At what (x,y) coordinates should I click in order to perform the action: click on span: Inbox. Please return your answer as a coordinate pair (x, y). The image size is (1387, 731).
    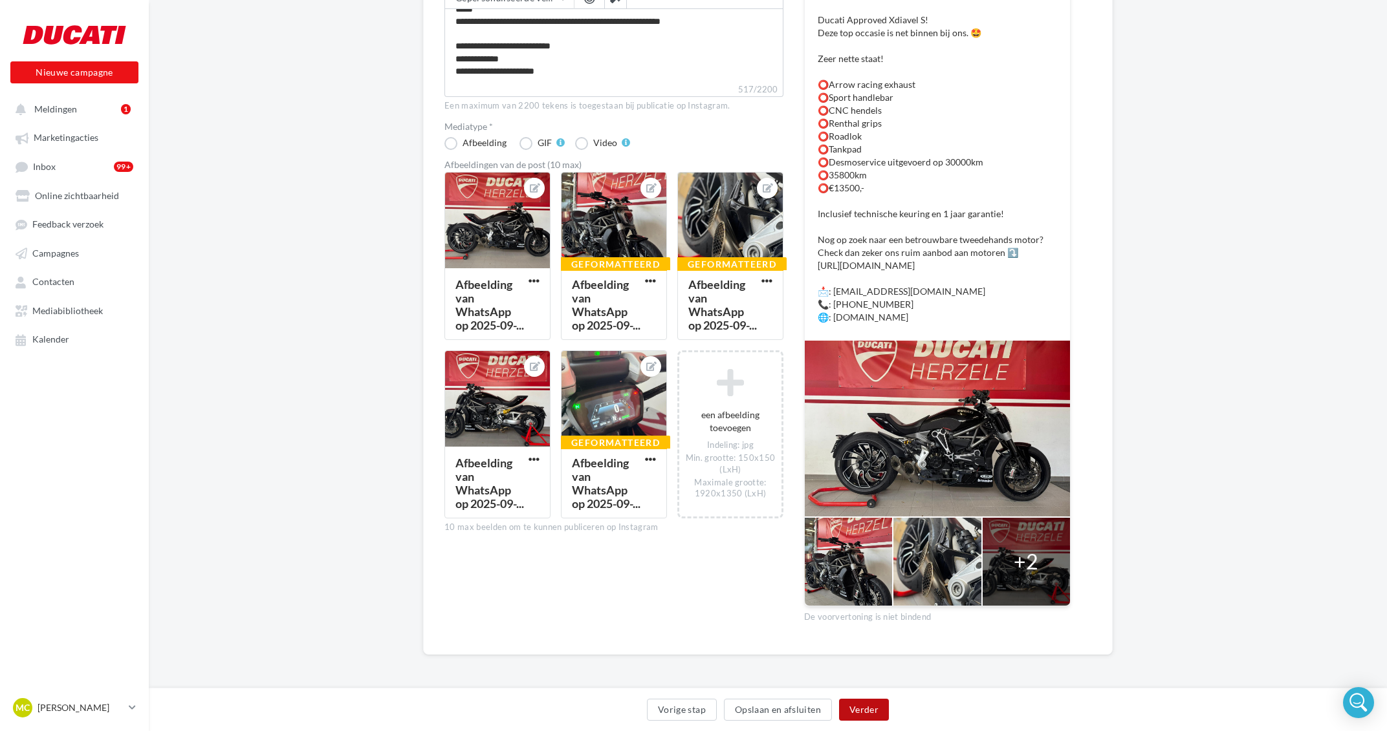
    Looking at the image, I should click on (44, 166).